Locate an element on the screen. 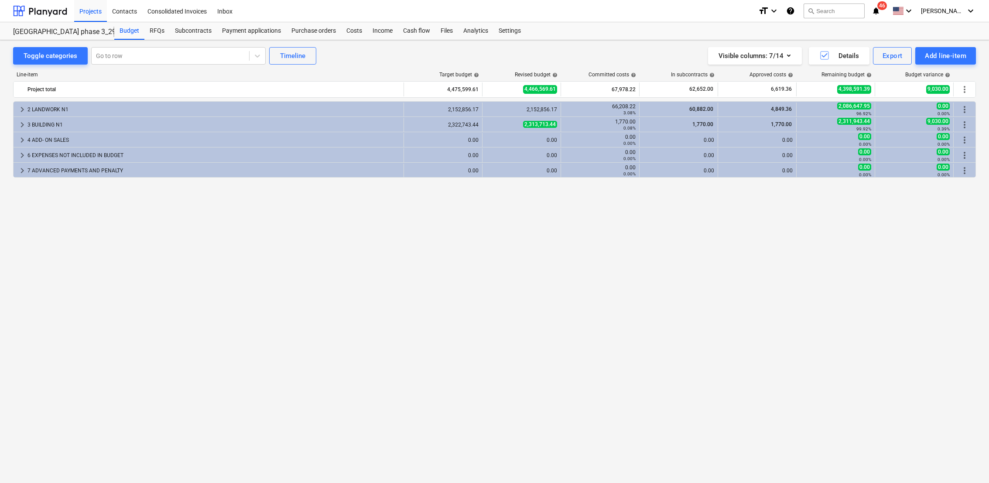 This screenshot has height=483, width=989. div: Approved costs is located at coordinates (772, 75).